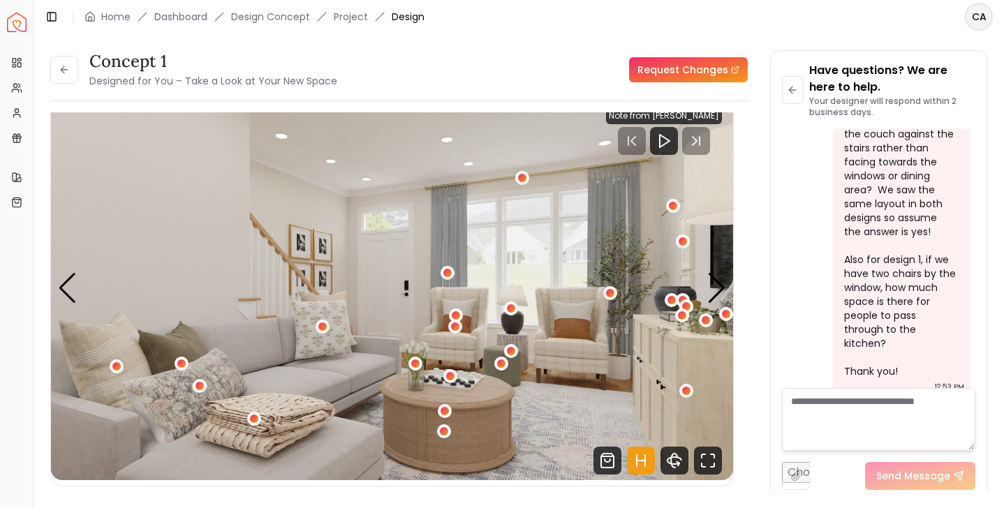  What do you see at coordinates (688, 70) in the screenshot?
I see `a: Request Changes` at bounding box center [688, 70].